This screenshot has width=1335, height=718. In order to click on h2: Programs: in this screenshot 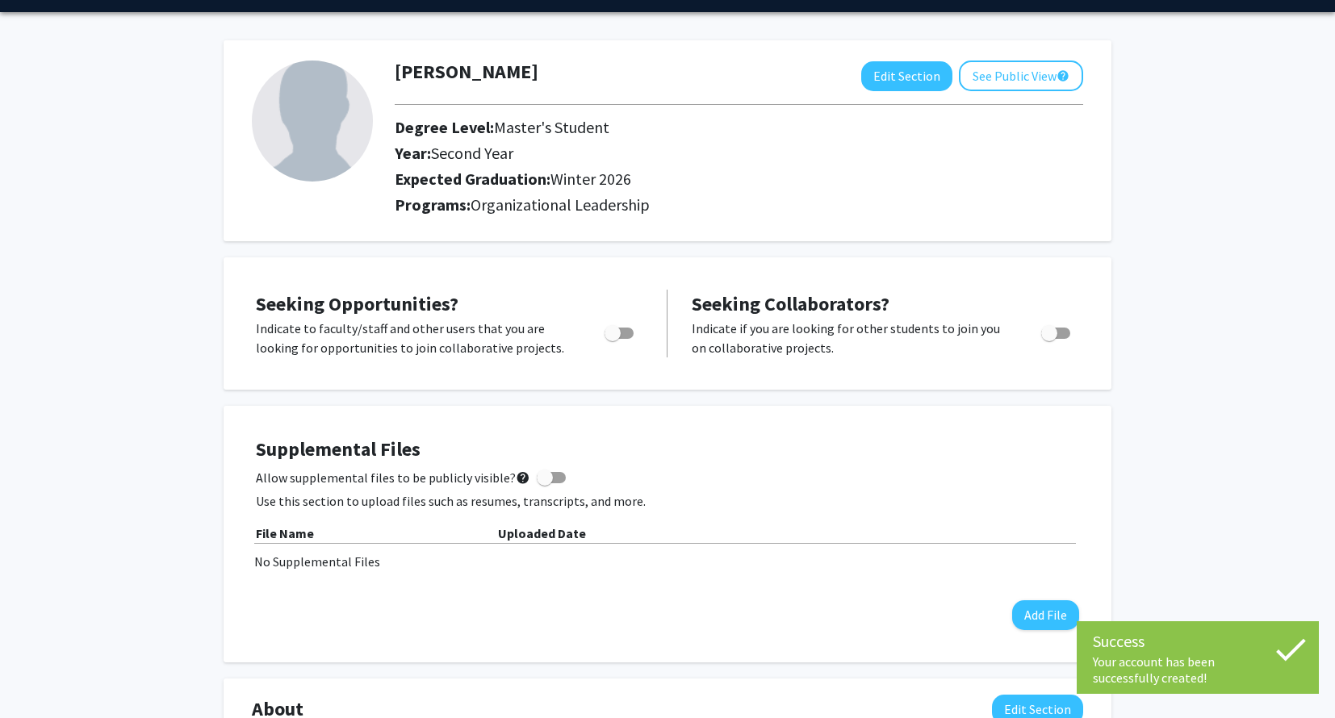, I will do `click(738, 205)`.